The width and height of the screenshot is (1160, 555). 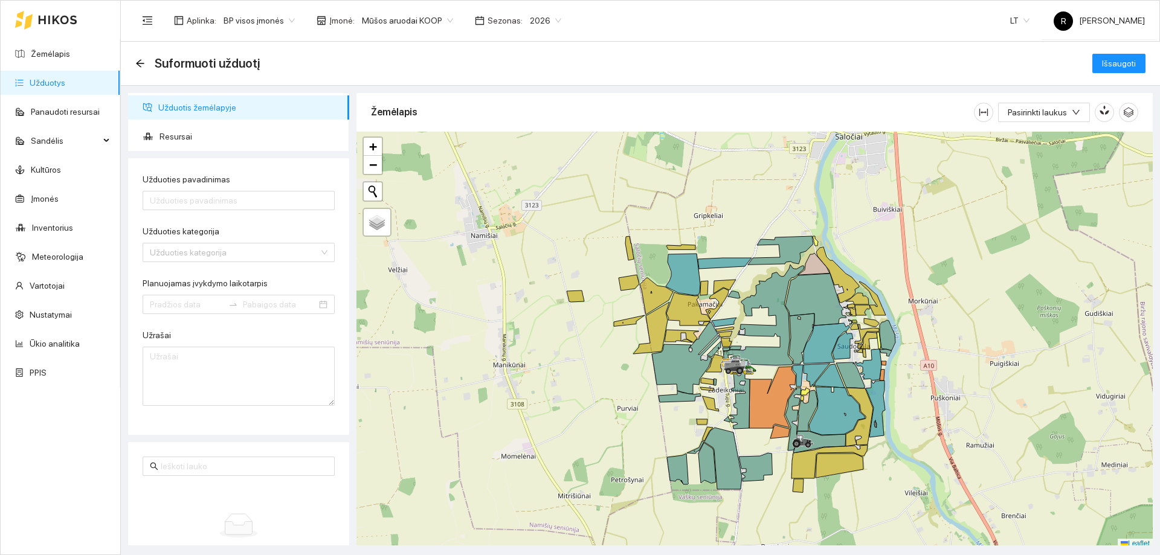 I want to click on a: Užduotys, so click(x=47, y=83).